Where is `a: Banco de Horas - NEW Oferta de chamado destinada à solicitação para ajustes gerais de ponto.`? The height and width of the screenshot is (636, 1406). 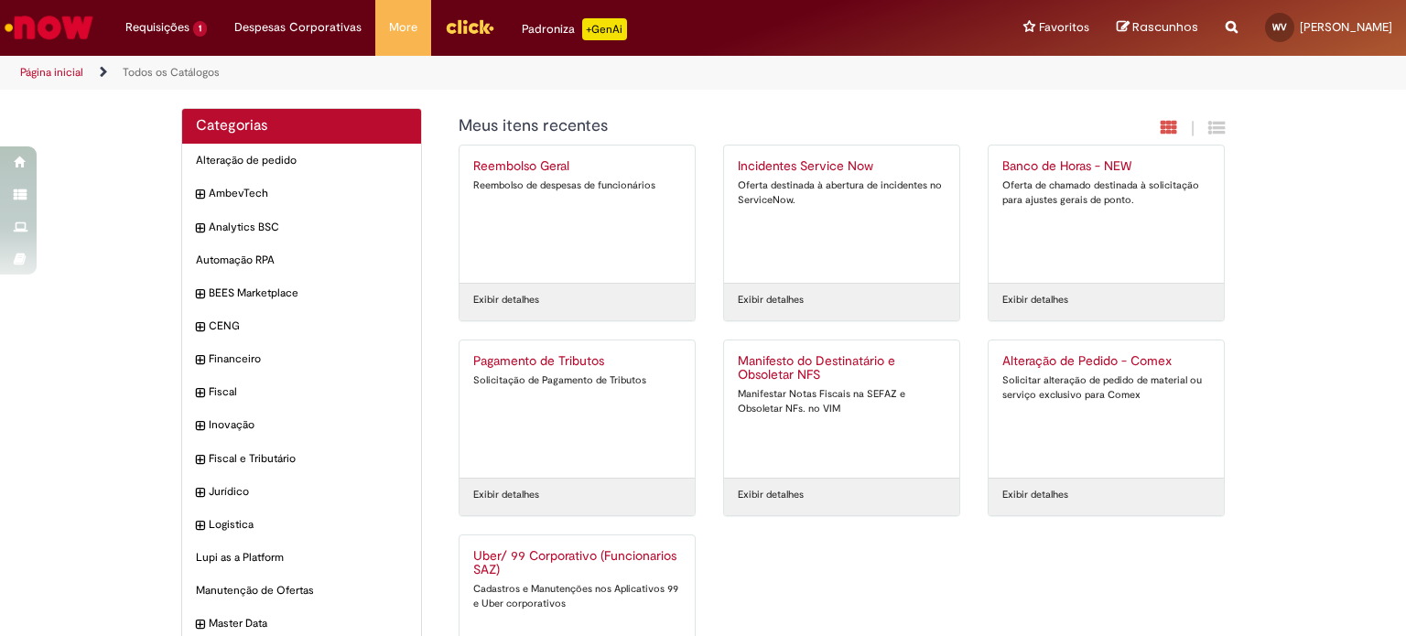 a: Banco de Horas - NEW Oferta de chamado destinada à solicitação para ajustes gerais de ponto. is located at coordinates (1106, 214).